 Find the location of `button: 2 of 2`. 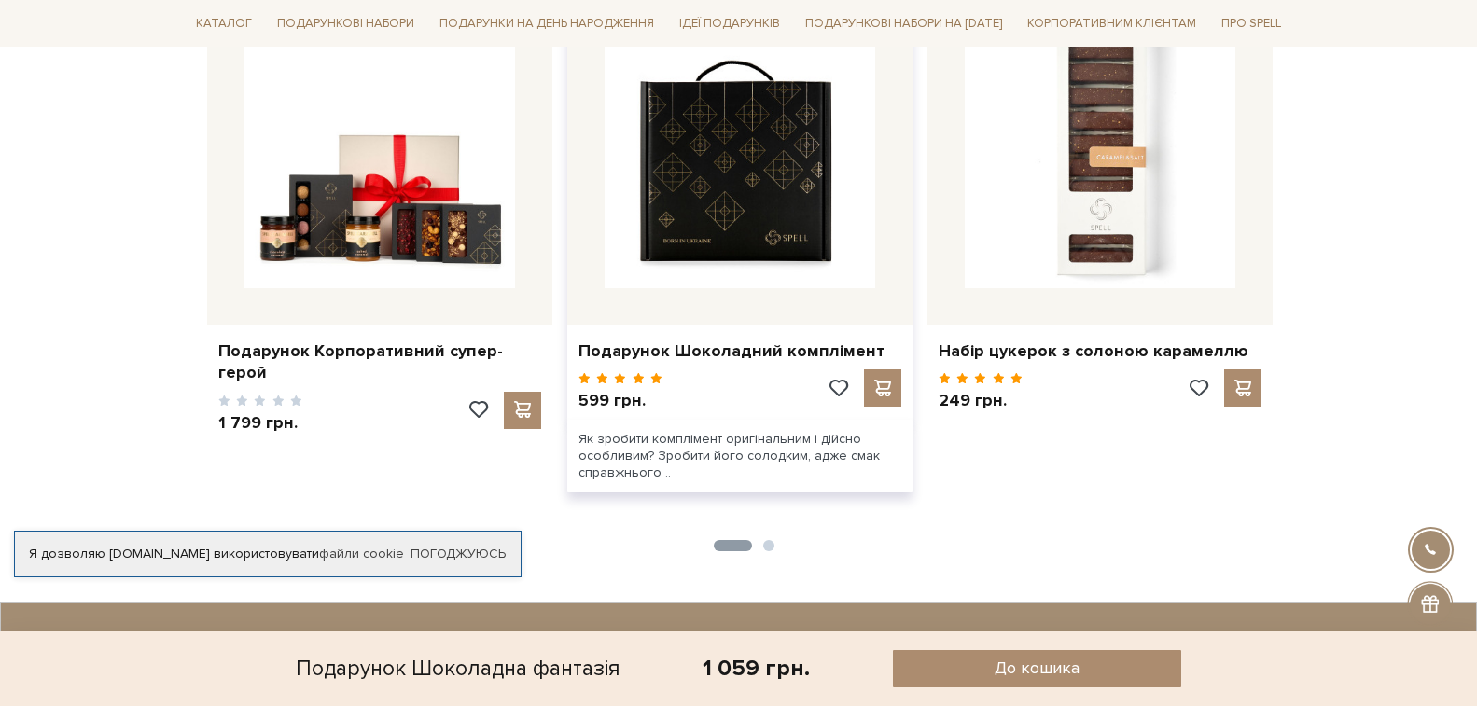

button: 2 of 2 is located at coordinates (769, 546).